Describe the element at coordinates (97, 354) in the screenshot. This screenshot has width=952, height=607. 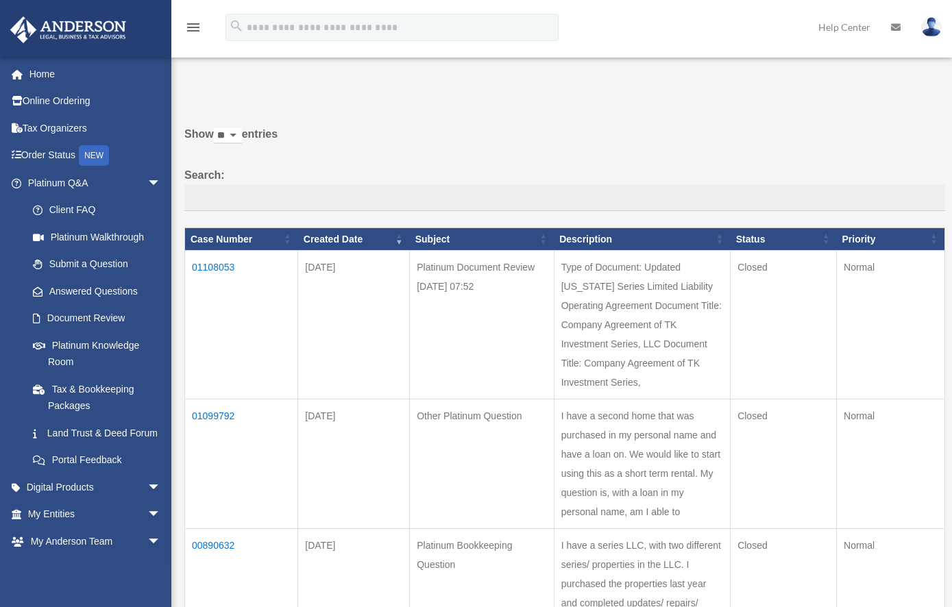
I see `a: Platinum Knowledge Room` at that location.